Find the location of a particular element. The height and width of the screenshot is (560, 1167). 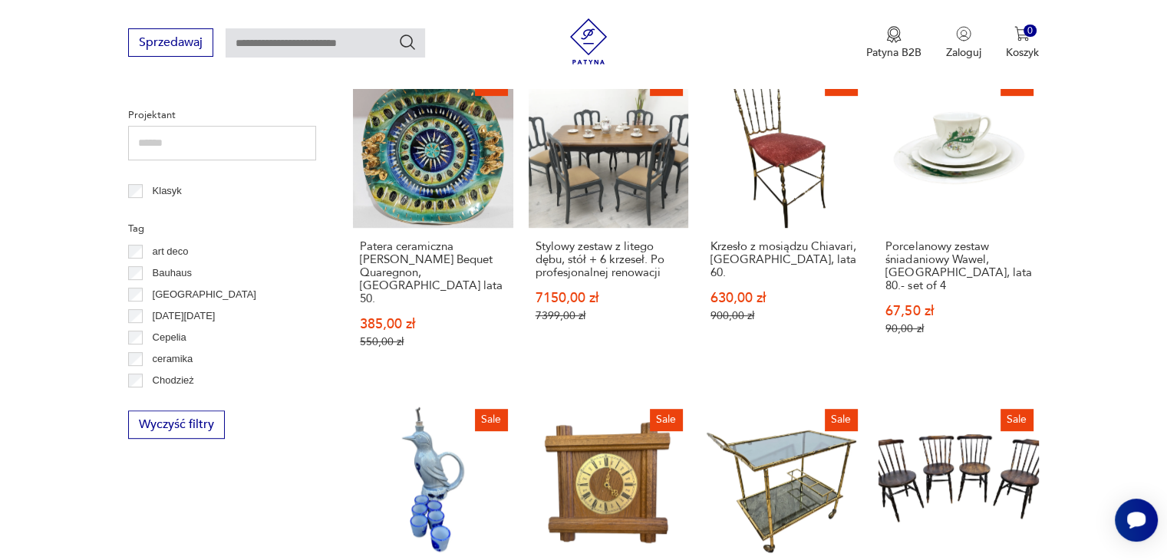

p: 550,00 zł is located at coordinates (433, 341).